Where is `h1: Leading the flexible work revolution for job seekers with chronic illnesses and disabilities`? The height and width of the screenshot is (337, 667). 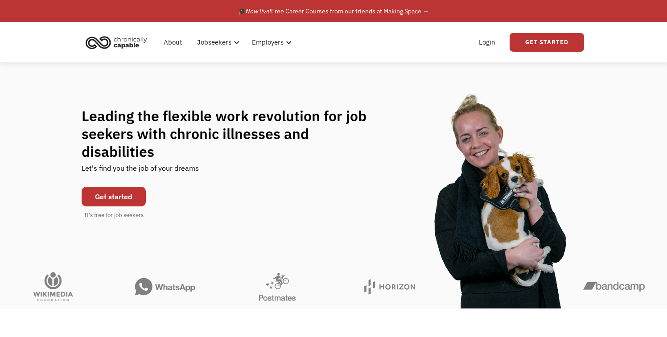 h1: Leading the flexible work revolution for job seekers with chronic illnesses and disabilities is located at coordinates (233, 134).